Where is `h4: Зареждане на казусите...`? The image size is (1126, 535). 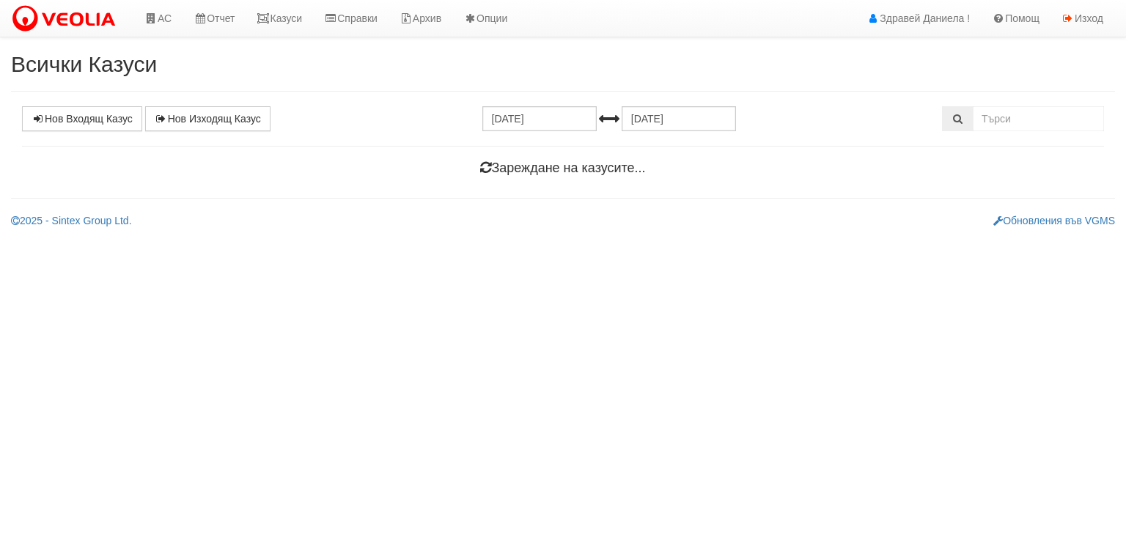 h4: Зареждане на казусите... is located at coordinates (563, 169).